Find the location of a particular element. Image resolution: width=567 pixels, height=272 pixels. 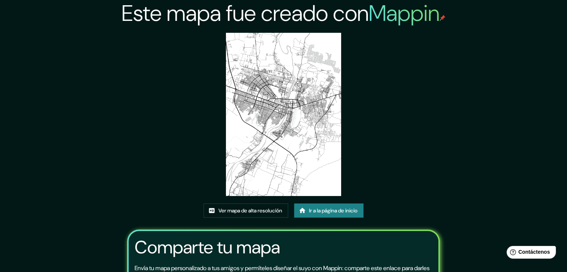

font: Ver mapa de alta resolución is located at coordinates (250, 211).